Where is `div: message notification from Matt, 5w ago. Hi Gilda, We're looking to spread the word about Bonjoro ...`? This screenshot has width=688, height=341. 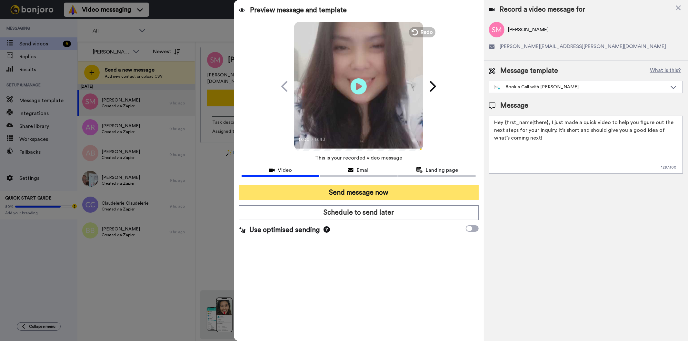
div: message notification from Matt, 5w ago. Hi Gilda, We're looking to spread the word about Bonjoro ... is located at coordinates (65, 24).